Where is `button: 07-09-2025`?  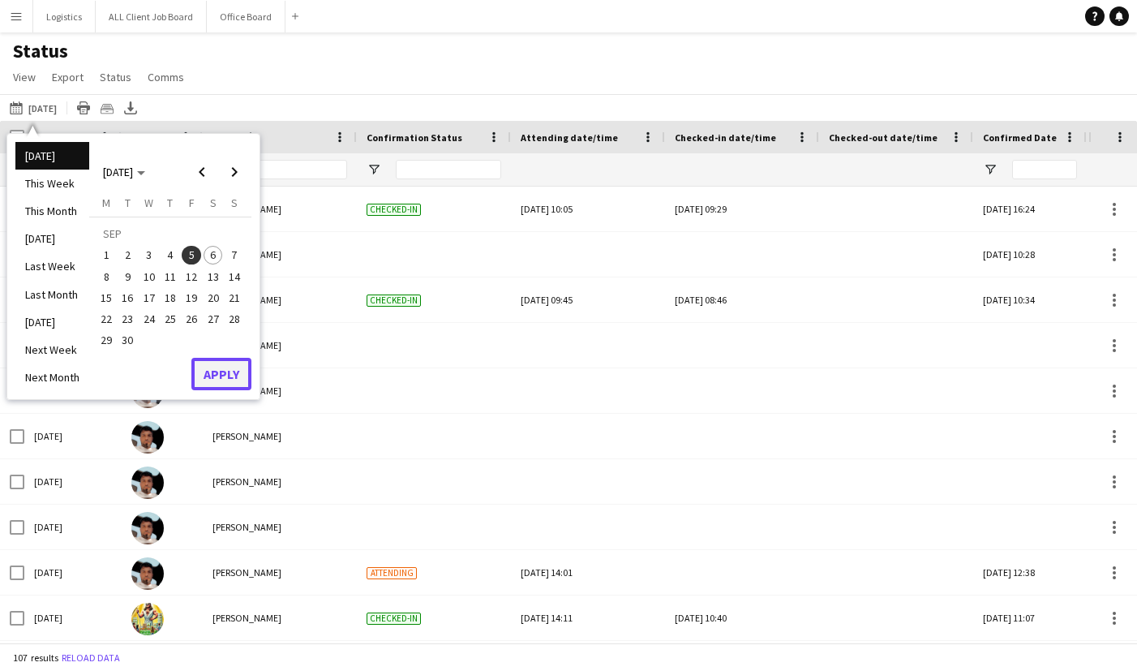 button: 07-09-2025 is located at coordinates (234, 255).